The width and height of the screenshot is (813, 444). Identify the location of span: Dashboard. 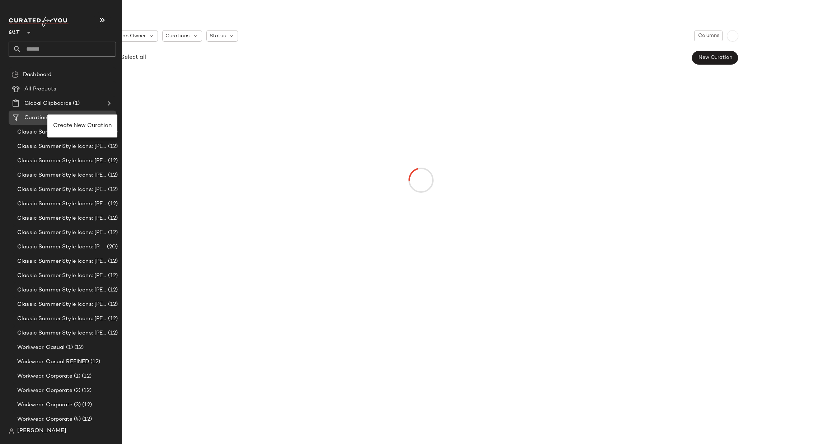
(37, 75).